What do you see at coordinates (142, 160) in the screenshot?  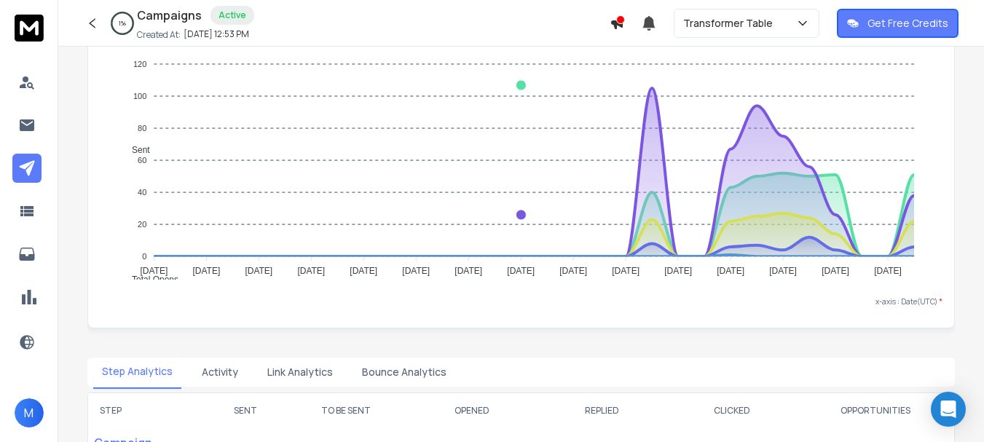 I see `tspan: 60` at bounding box center [142, 160].